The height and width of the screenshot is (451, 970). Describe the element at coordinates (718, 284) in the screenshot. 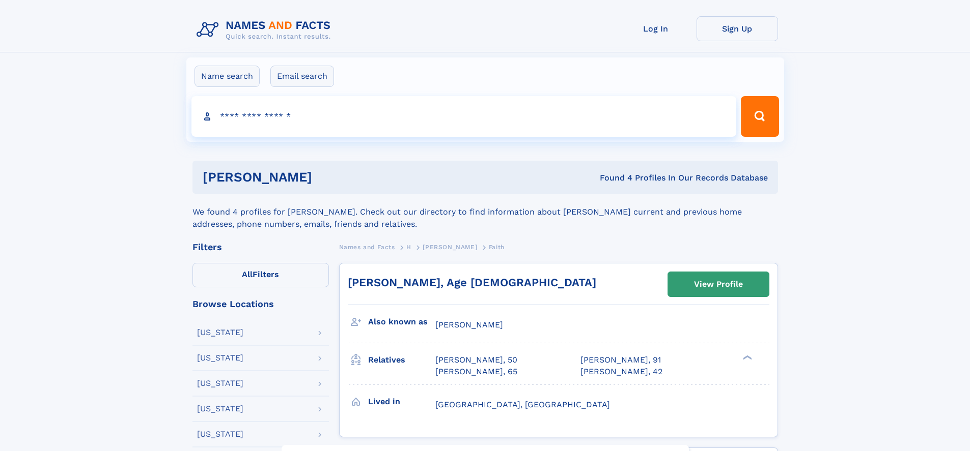

I see `div: View Profile` at that location.